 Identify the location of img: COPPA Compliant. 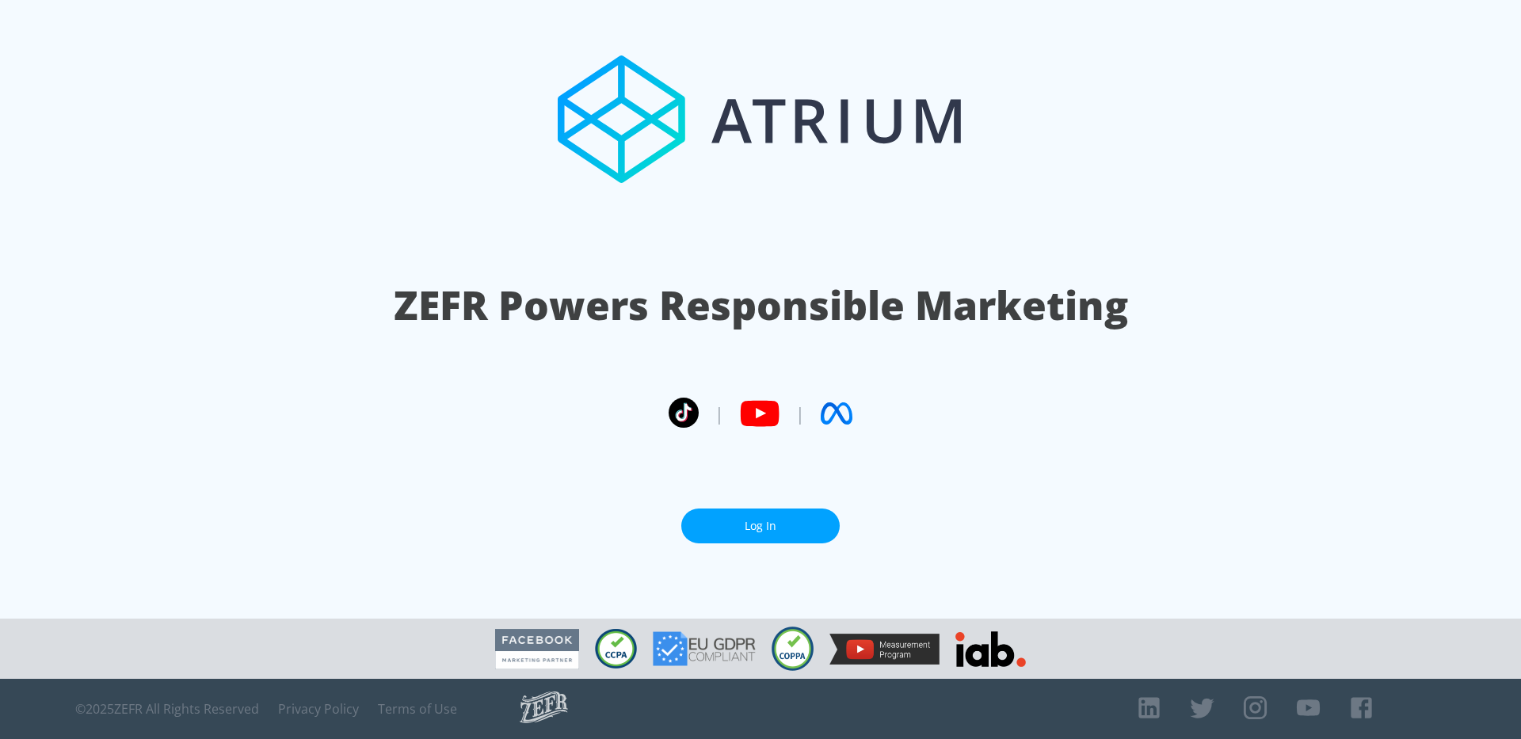
(792, 649).